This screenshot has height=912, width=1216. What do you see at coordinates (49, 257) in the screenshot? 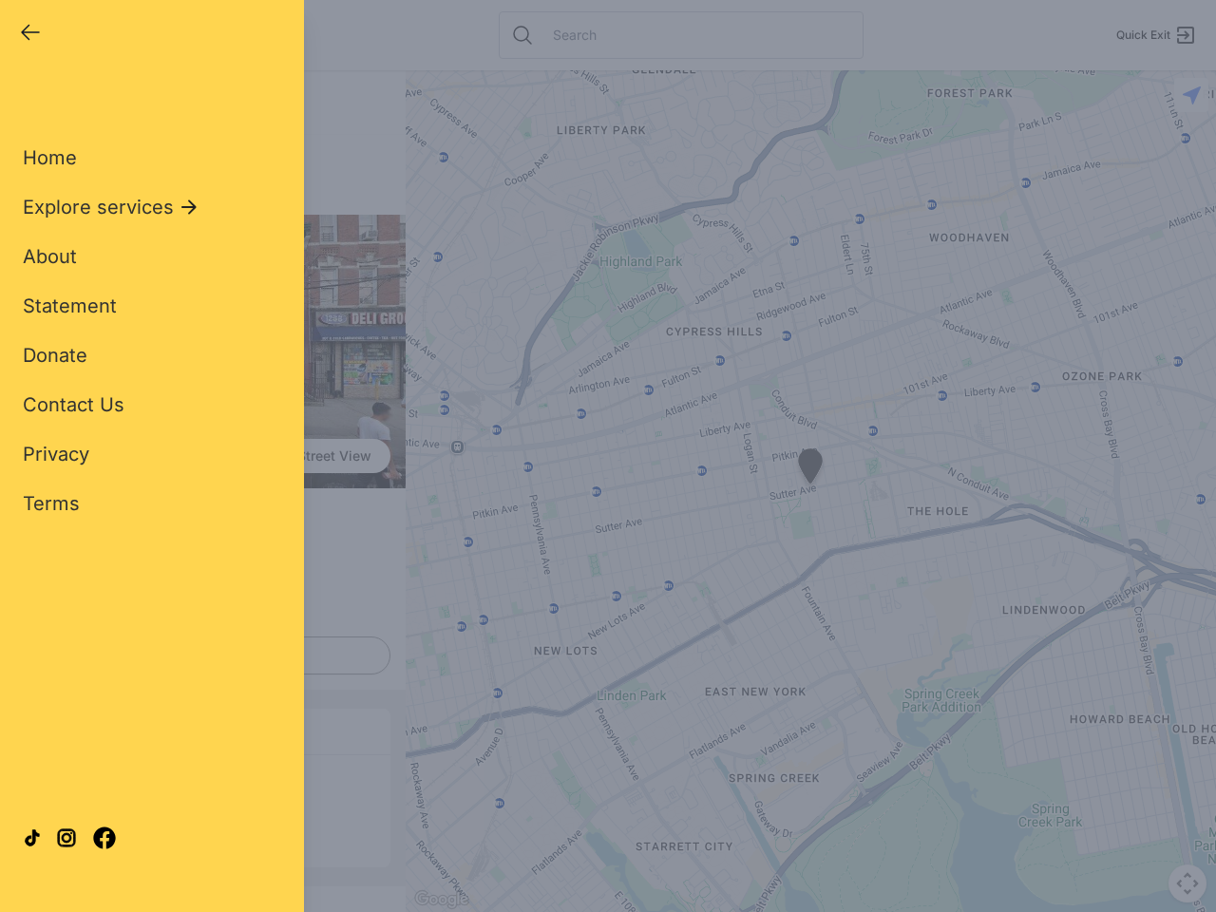
I see `a: About` at bounding box center [49, 257].